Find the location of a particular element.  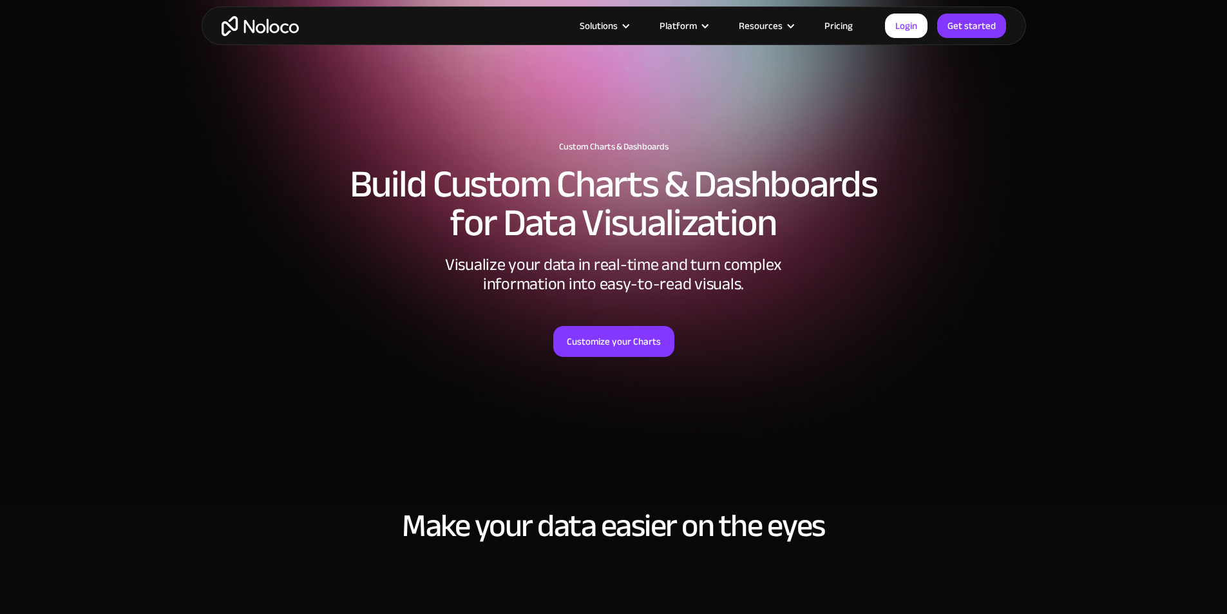

a: Pricing is located at coordinates (839, 26).